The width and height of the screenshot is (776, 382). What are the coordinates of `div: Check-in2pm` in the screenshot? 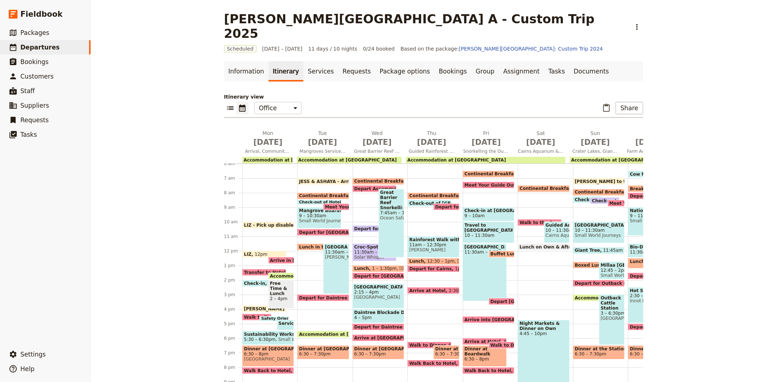 It's located at (264, 283).